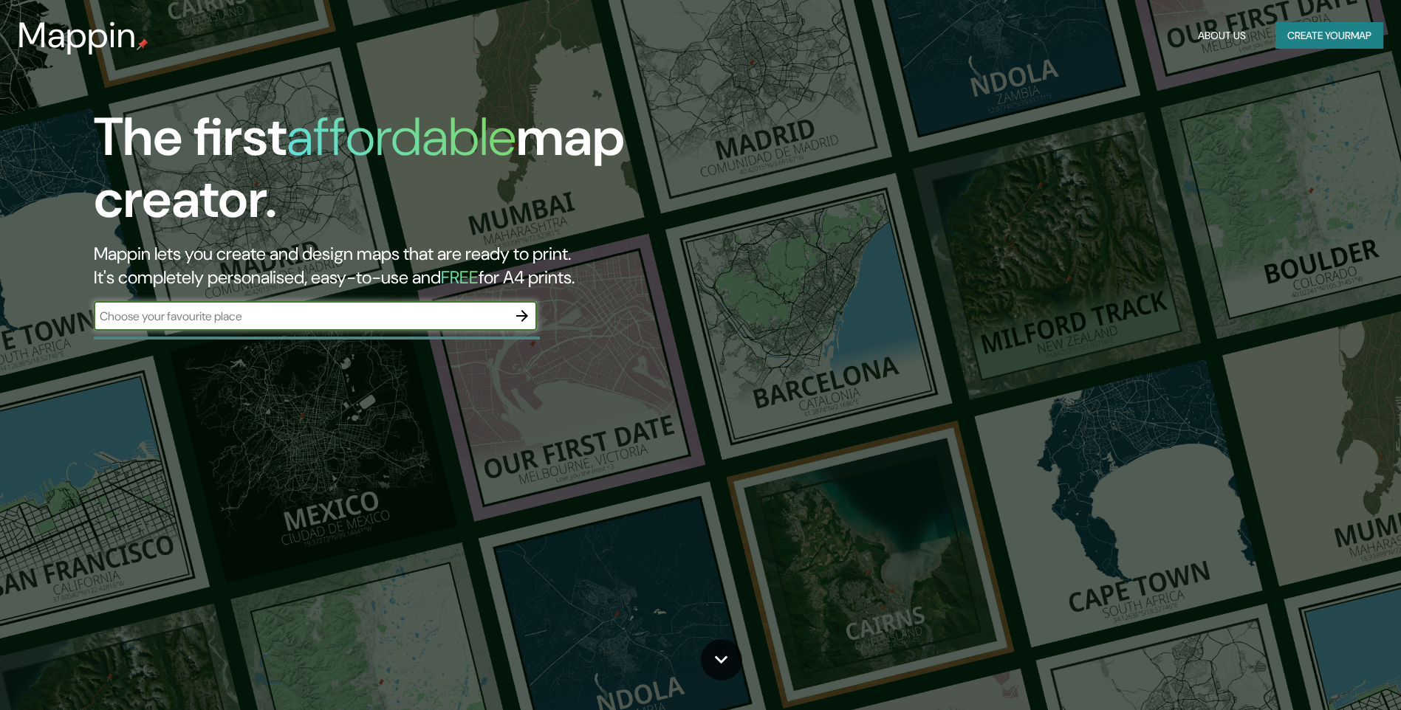  I want to click on h2: Mappin lets you create and design maps that are ready to print. It's completely personalised, eas..., so click(444, 266).